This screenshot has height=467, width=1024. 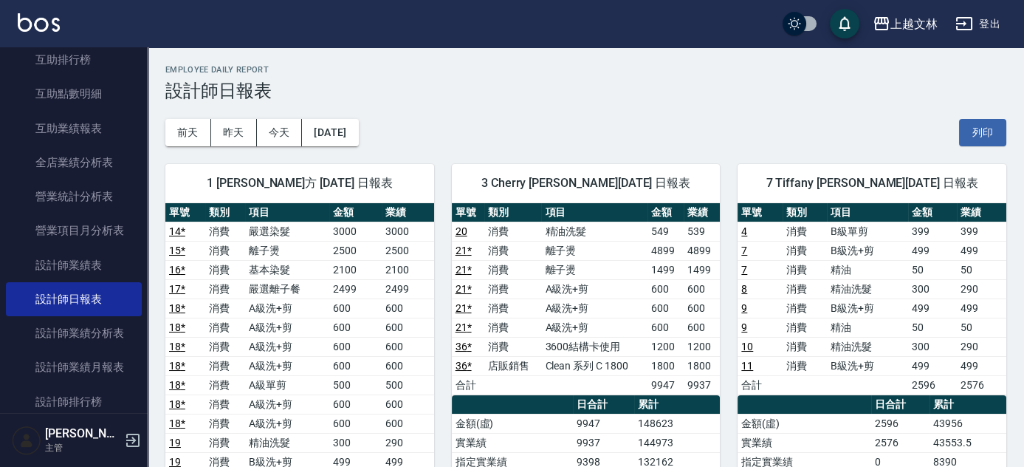 What do you see at coordinates (901, 442) in the screenshot?
I see `td: 2576` at bounding box center [901, 442].